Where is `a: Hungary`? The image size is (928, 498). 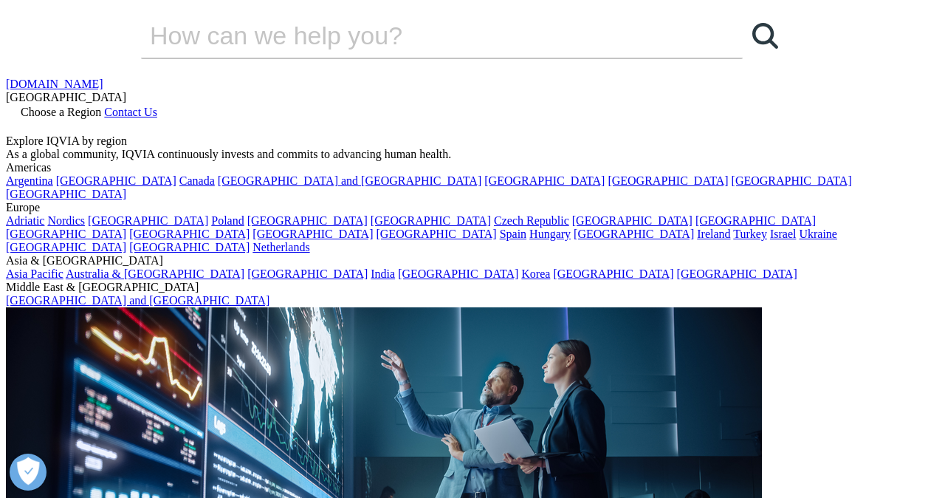
a: Hungary is located at coordinates (550, 233).